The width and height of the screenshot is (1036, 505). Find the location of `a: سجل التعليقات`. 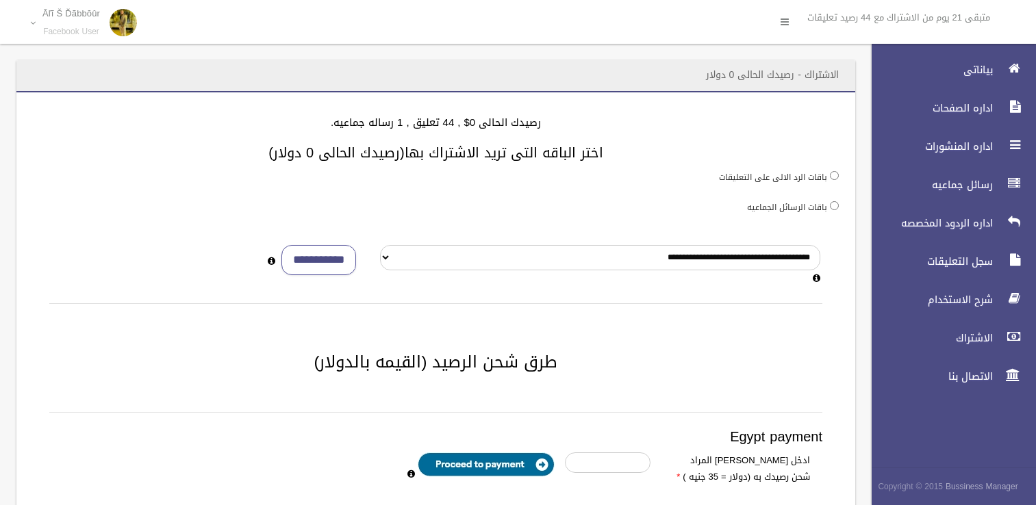

a: سجل التعليقات is located at coordinates (948, 262).